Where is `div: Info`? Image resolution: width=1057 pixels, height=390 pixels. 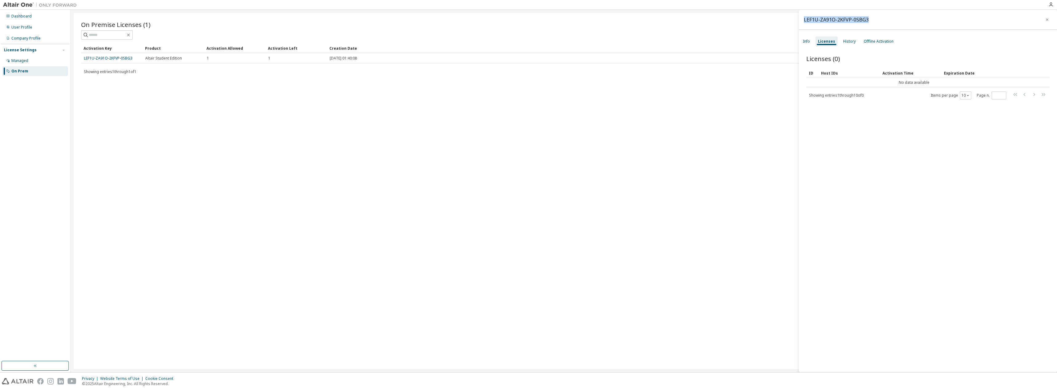
div: Info is located at coordinates (806, 41).